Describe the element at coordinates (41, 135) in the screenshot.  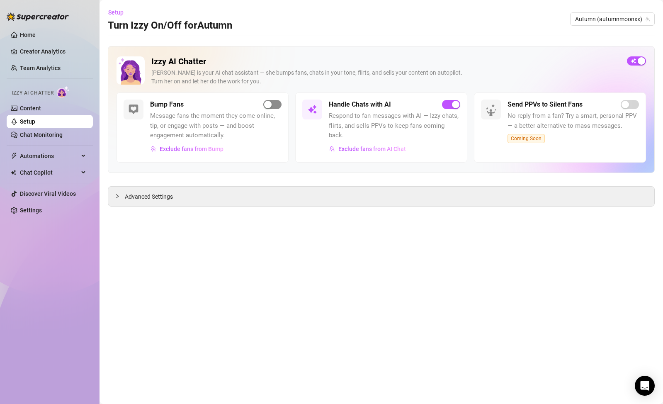
I see `a: Chat Monitoring` at that location.